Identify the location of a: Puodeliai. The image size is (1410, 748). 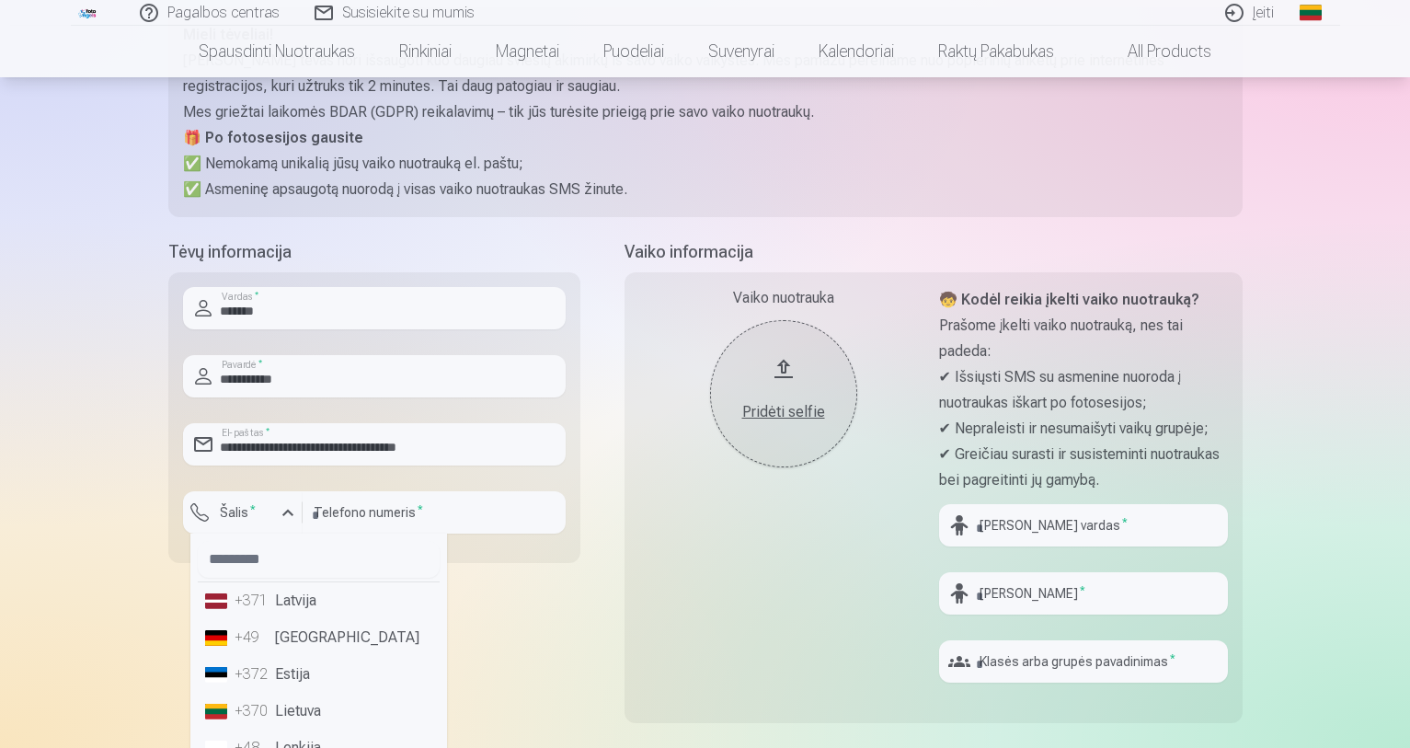
(634, 51).